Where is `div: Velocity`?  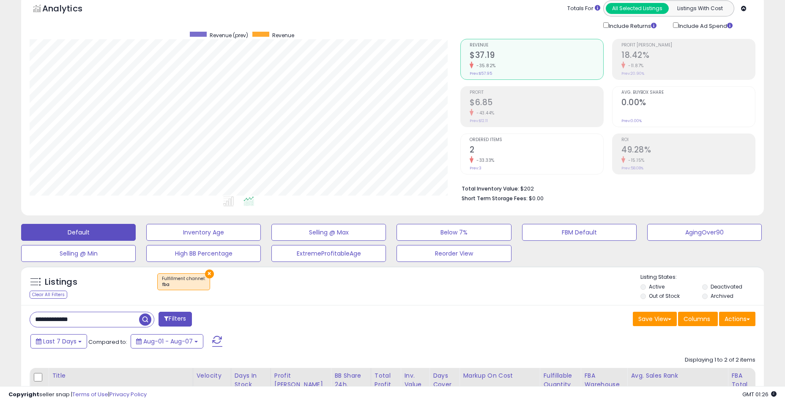 div: Velocity is located at coordinates (212, 376).